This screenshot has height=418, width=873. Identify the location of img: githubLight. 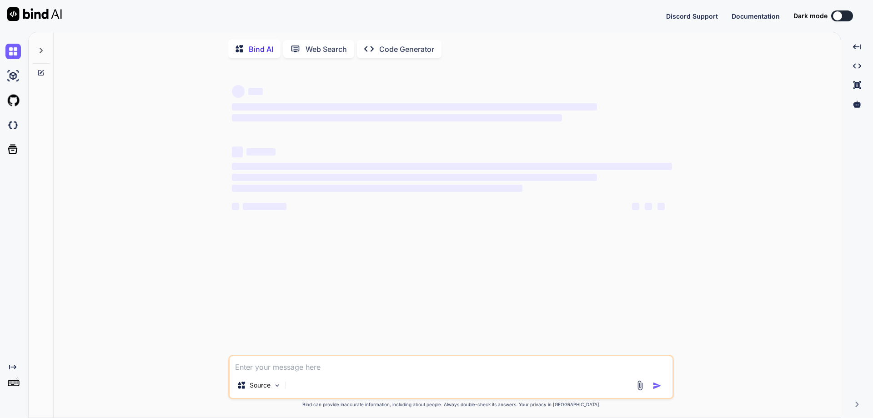
(13, 100).